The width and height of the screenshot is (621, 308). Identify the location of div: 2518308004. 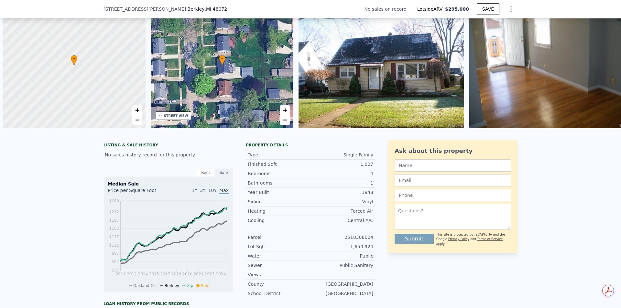
(342, 237).